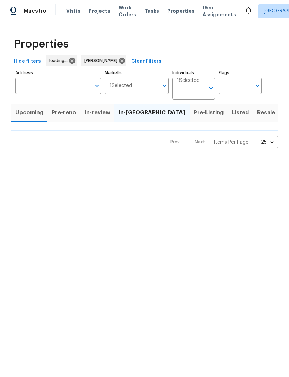 The width and height of the screenshot is (289, 377). Describe the element at coordinates (194, 73) in the screenshot. I see `label: Individuals` at that location.